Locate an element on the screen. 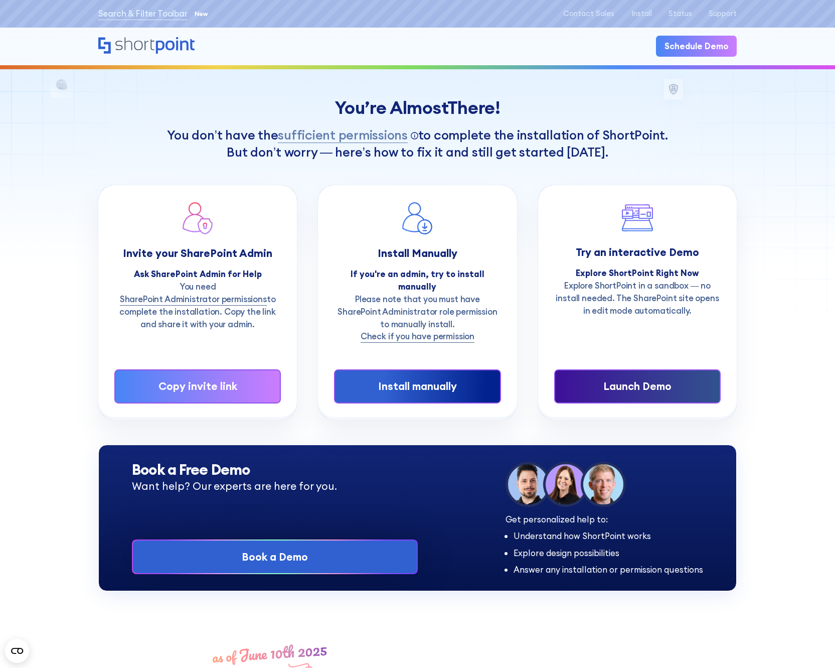 The height and width of the screenshot is (668, 835). div: Chat Widget is located at coordinates (745, 609).